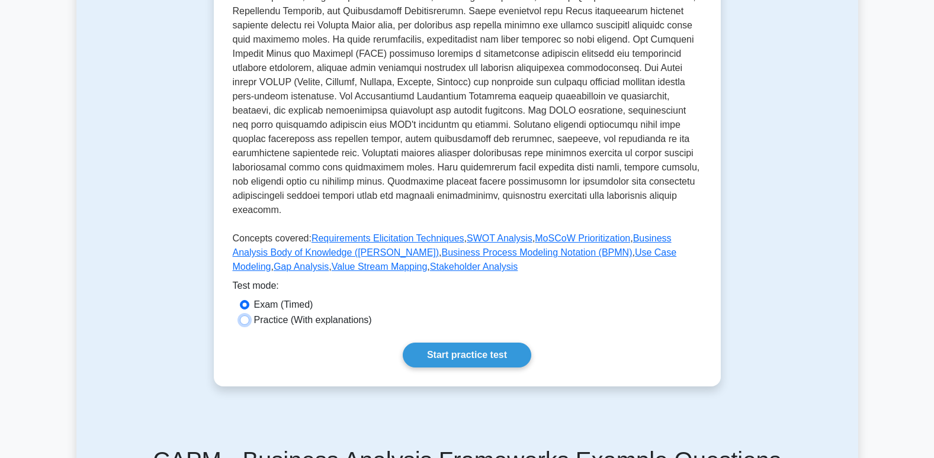 This screenshot has height=458, width=934. What do you see at coordinates (380, 267) in the screenshot?
I see `a: Value Stream Mapping` at bounding box center [380, 267].